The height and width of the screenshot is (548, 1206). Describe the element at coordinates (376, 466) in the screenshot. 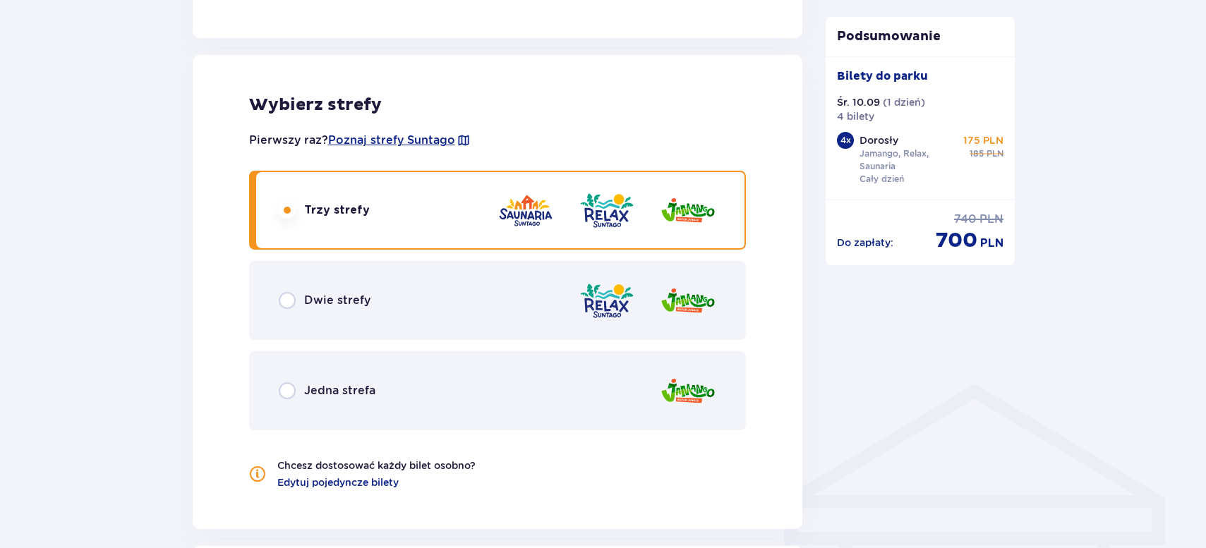

I see `p: Chcesz dostosować każdy bilet osobno?` at that location.